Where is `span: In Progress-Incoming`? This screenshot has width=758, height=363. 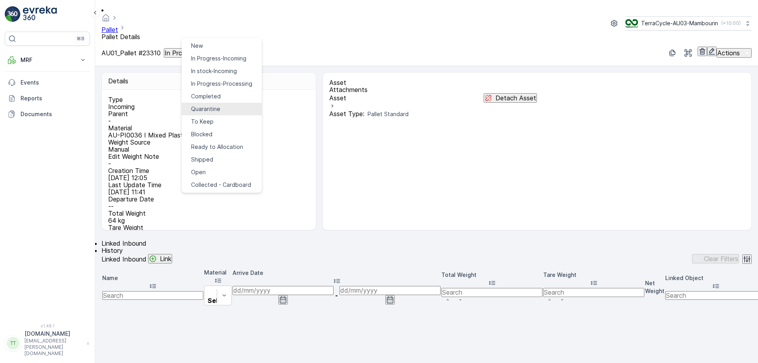
span: In Progress-Incoming is located at coordinates (219, 58).